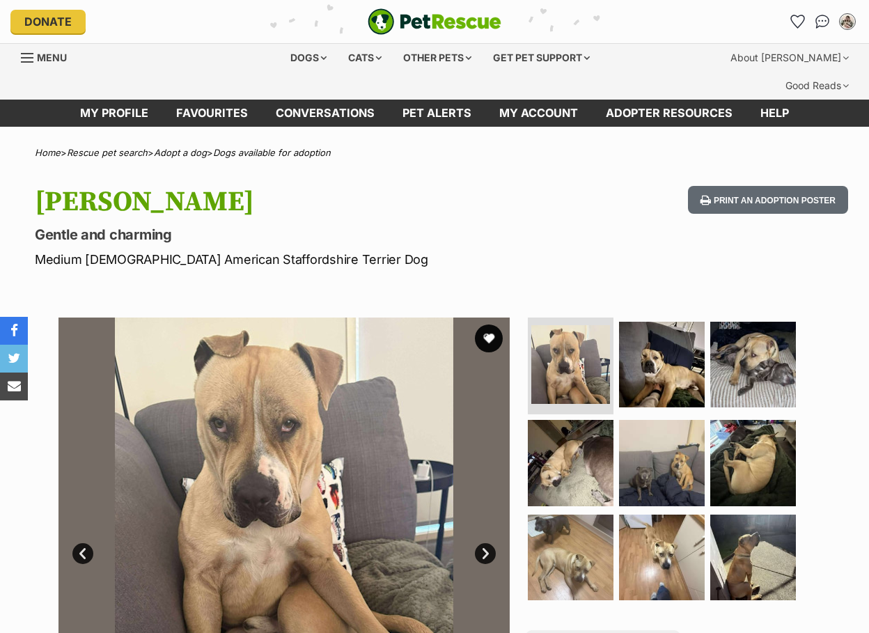 The image size is (869, 633). What do you see at coordinates (489, 339) in the screenshot?
I see `button: favourite` at bounding box center [489, 339].